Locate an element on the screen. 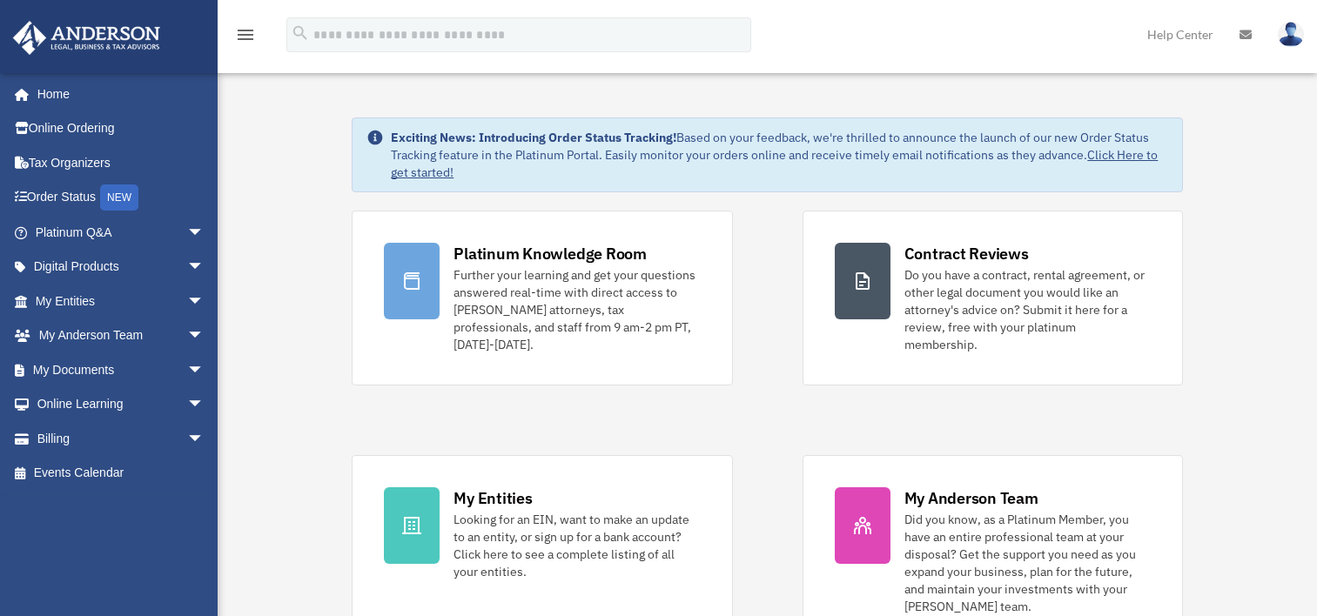  a: My Anderson Teamarrow_drop_down is located at coordinates (121, 336).